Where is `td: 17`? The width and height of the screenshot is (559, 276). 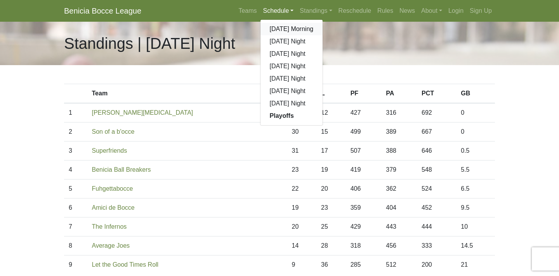 td: 17 is located at coordinates (331, 151).